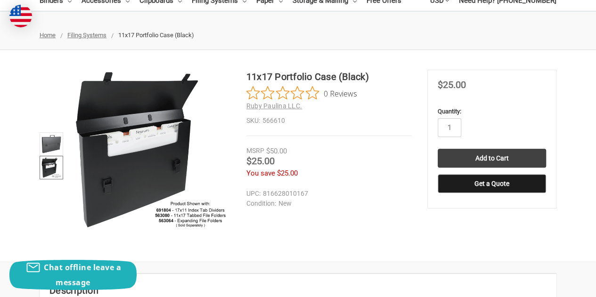  What do you see at coordinates (302, 93) in the screenshot?
I see `button: Rated 0 out of 5 stars from 0 reviews. Jump to reviews.` at bounding box center [302, 93].